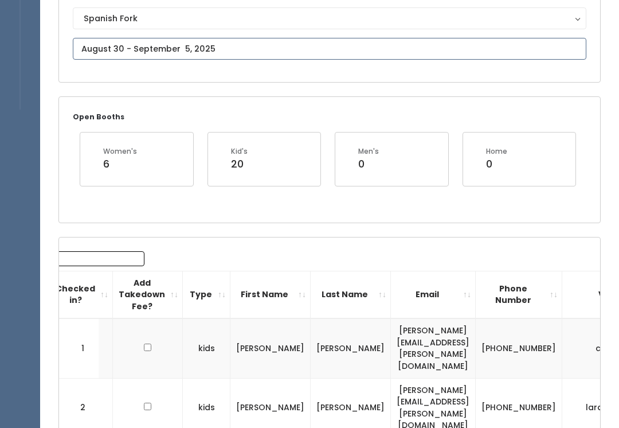 The width and height of the screenshot is (619, 428). Describe the element at coordinates (330, 18) in the screenshot. I see `div: Spanish Fork` at that location.